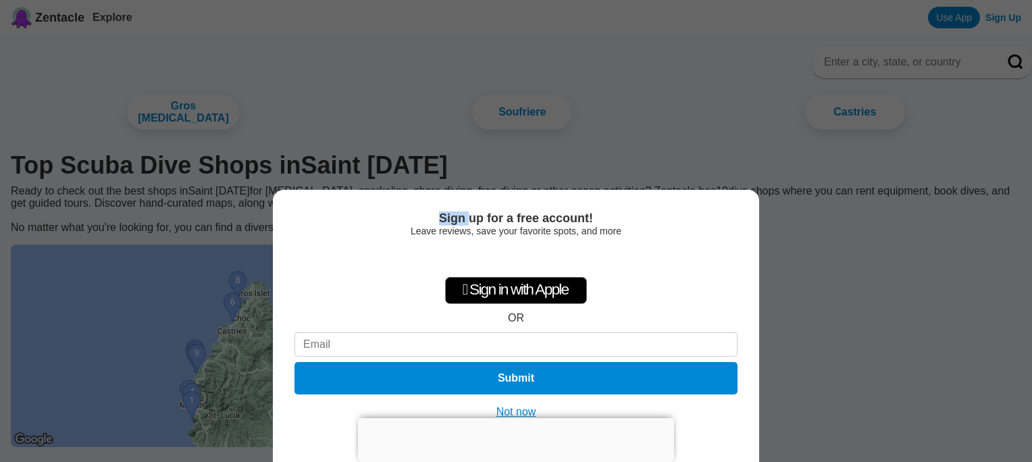  I want to click on div: OR, so click(516, 318).